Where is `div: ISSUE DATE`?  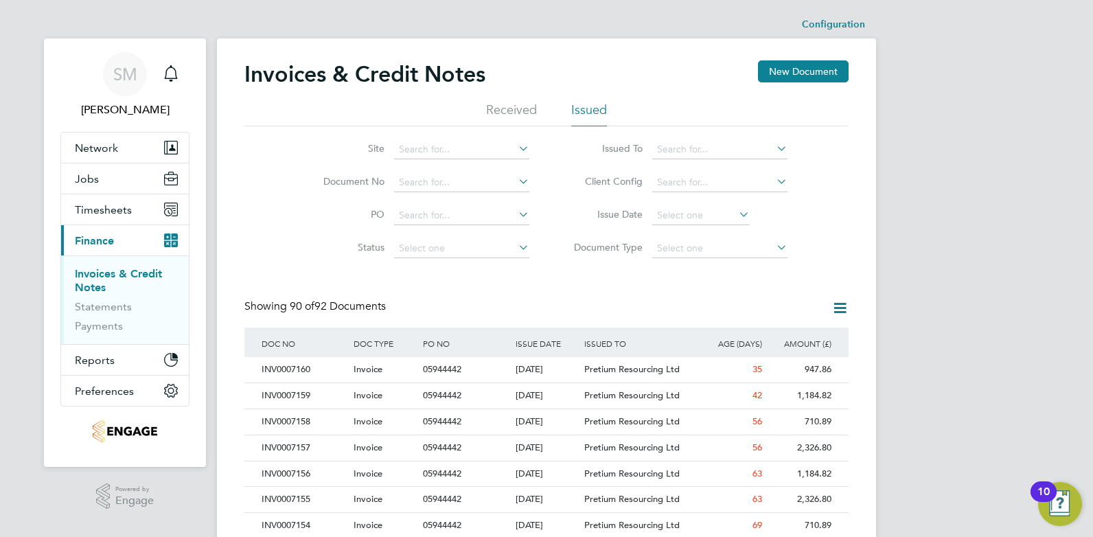
div: ISSUE DATE is located at coordinates (547, 343).